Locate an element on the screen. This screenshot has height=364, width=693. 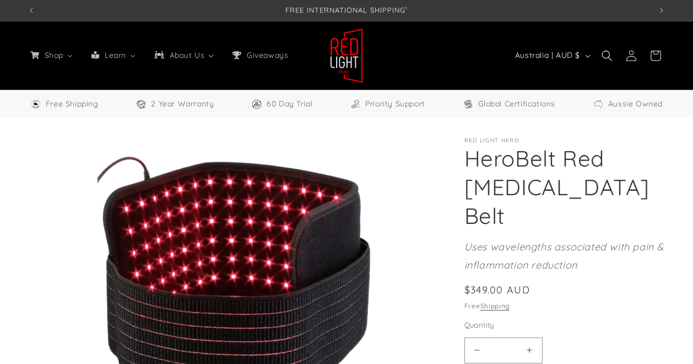
span: Shop is located at coordinates (53, 55).